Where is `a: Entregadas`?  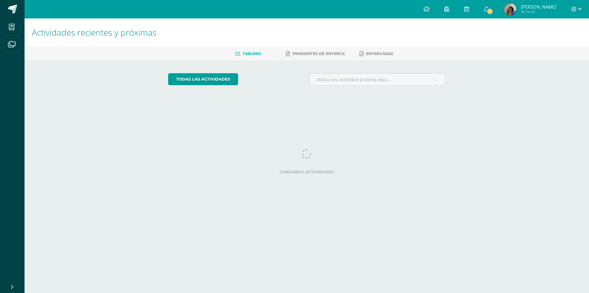
a: Entregadas is located at coordinates (377, 54).